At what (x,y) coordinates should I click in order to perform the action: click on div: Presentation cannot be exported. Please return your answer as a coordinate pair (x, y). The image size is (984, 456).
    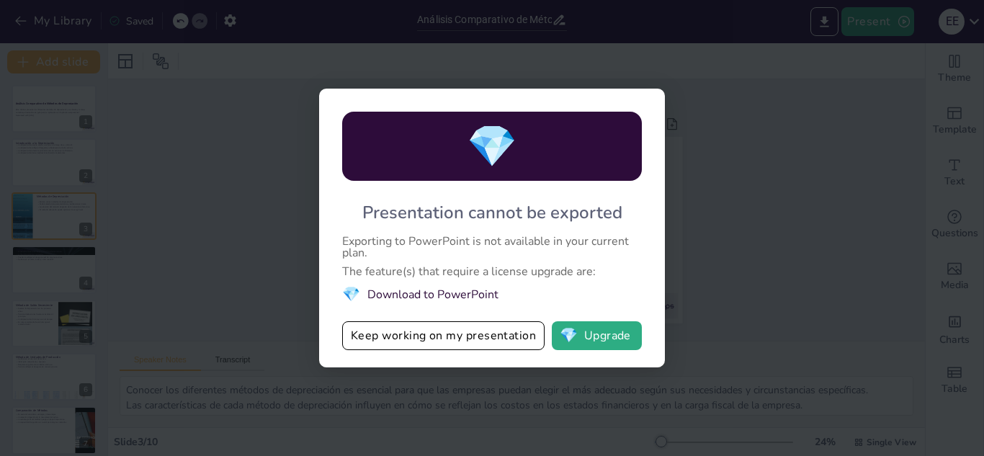
    Looking at the image, I should click on (492, 212).